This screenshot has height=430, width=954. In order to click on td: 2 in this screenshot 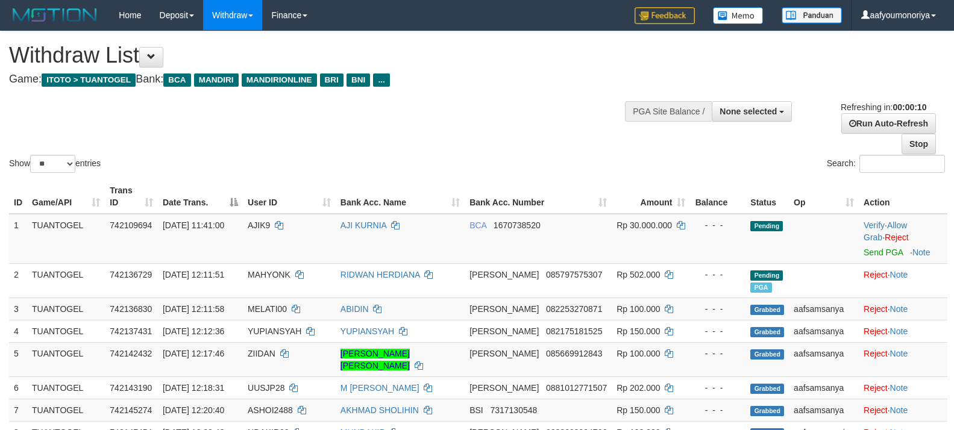, I will do `click(18, 280)`.